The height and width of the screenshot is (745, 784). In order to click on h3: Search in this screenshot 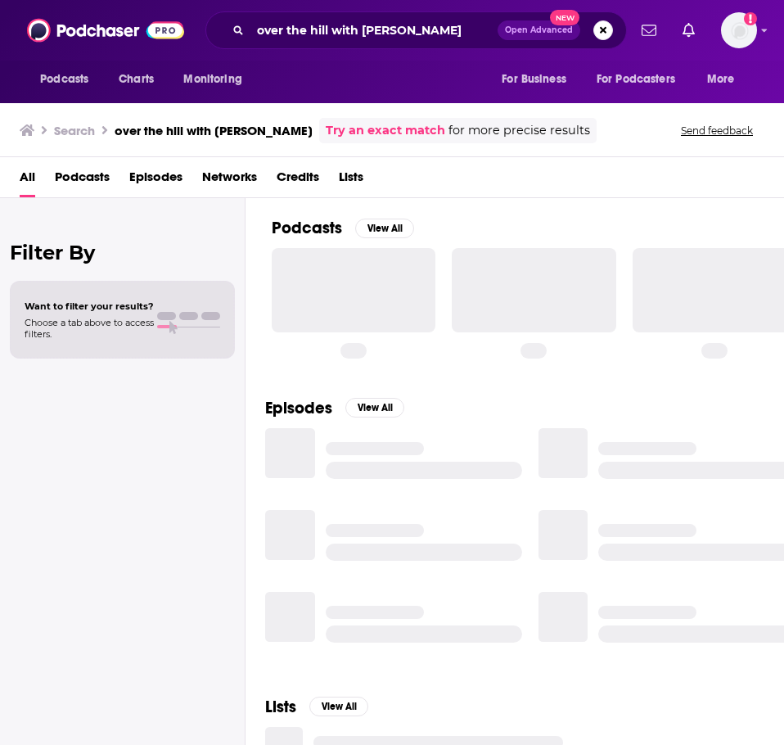, I will do `click(74, 130)`.